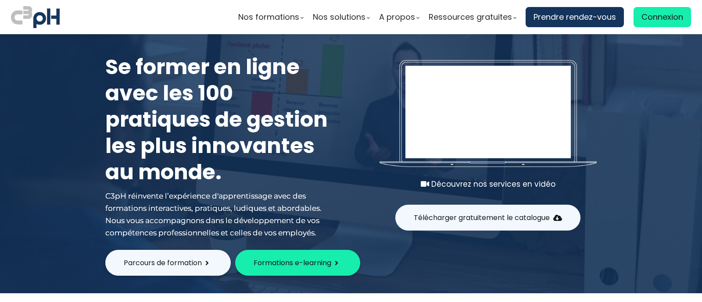  Describe the element at coordinates (488, 184) in the screenshot. I see `div: Découvrez nos services en vidéo` at that location.